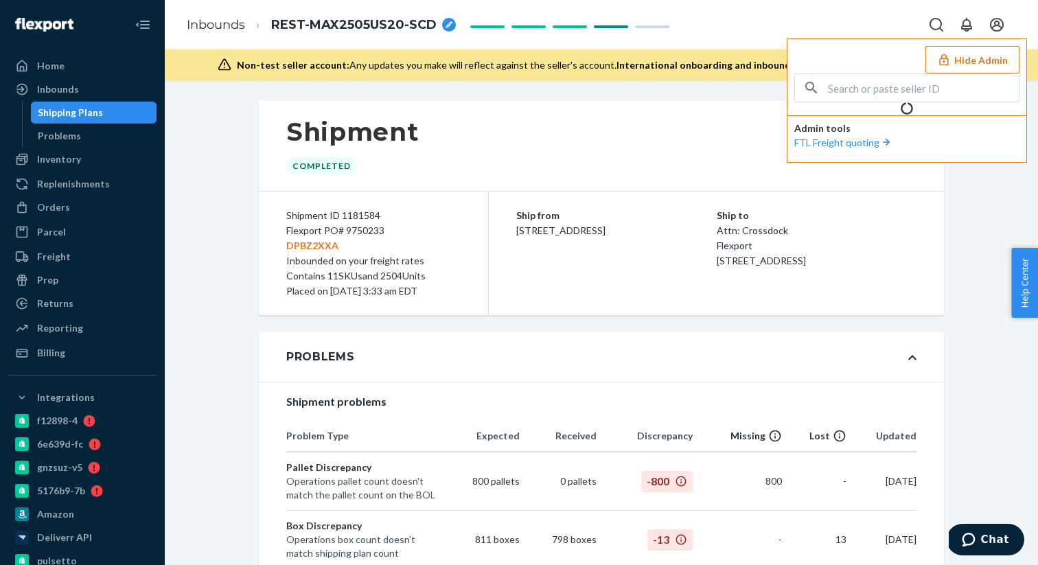  I want to click on p: DPBZ2XXA, so click(373, 246).